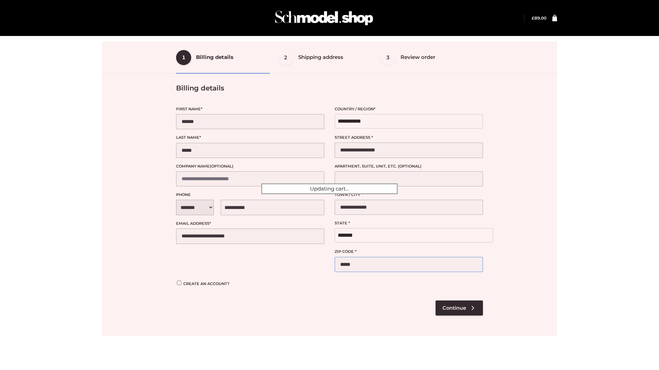 The width and height of the screenshot is (659, 370). Describe the element at coordinates (539, 18) in the screenshot. I see `bdi: 89.00` at that location.